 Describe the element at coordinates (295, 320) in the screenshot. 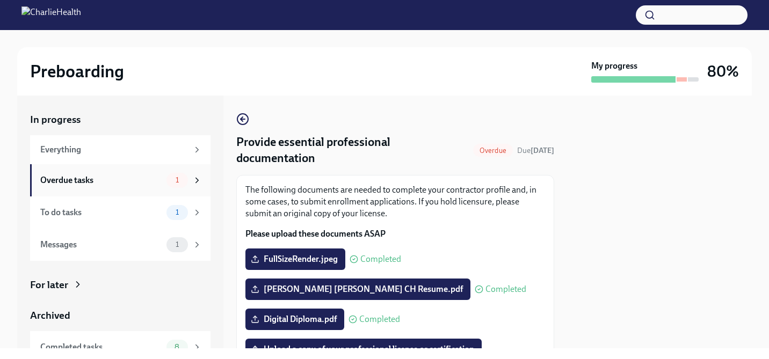

I see `span: Digital Diploma.pdf` at that location.